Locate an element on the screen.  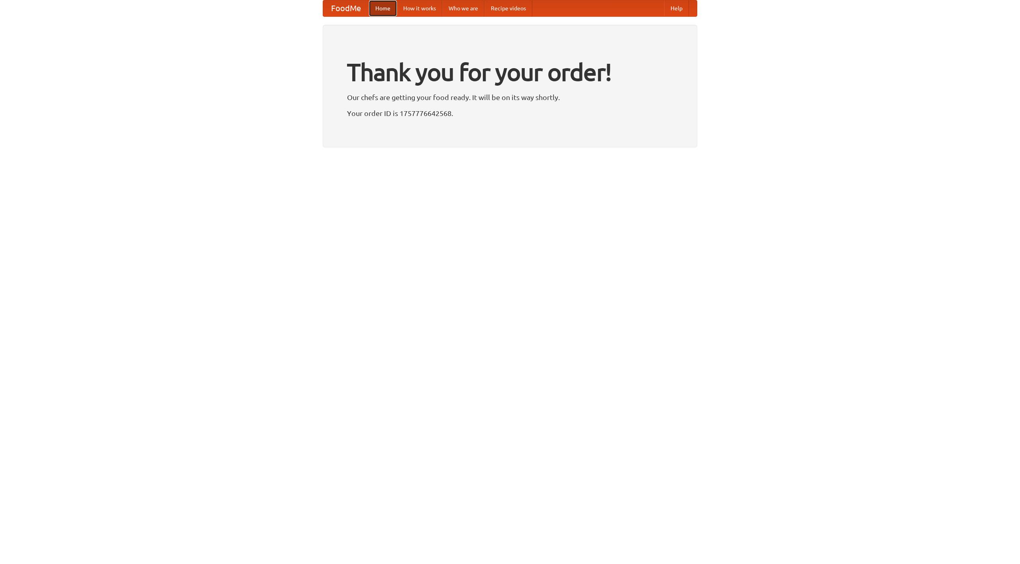
p: Our chefs are getting your food ready. It will be on its way shortly. is located at coordinates (510, 97).